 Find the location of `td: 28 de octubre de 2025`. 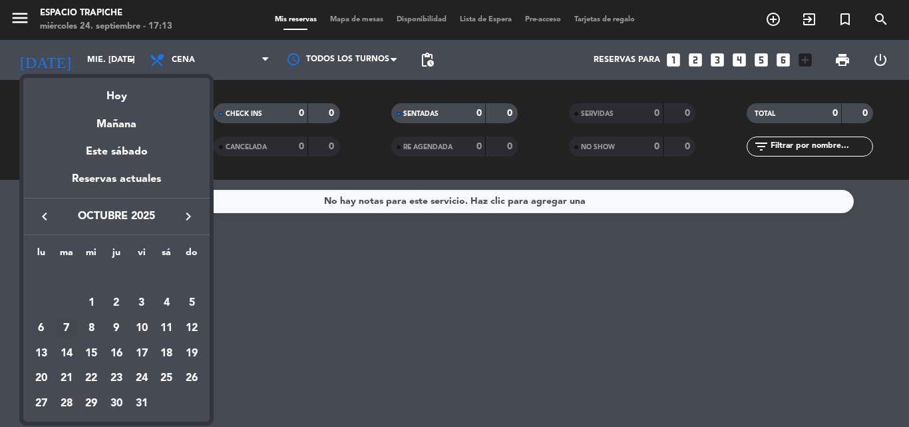

td: 28 de octubre de 2025 is located at coordinates (67, 403).